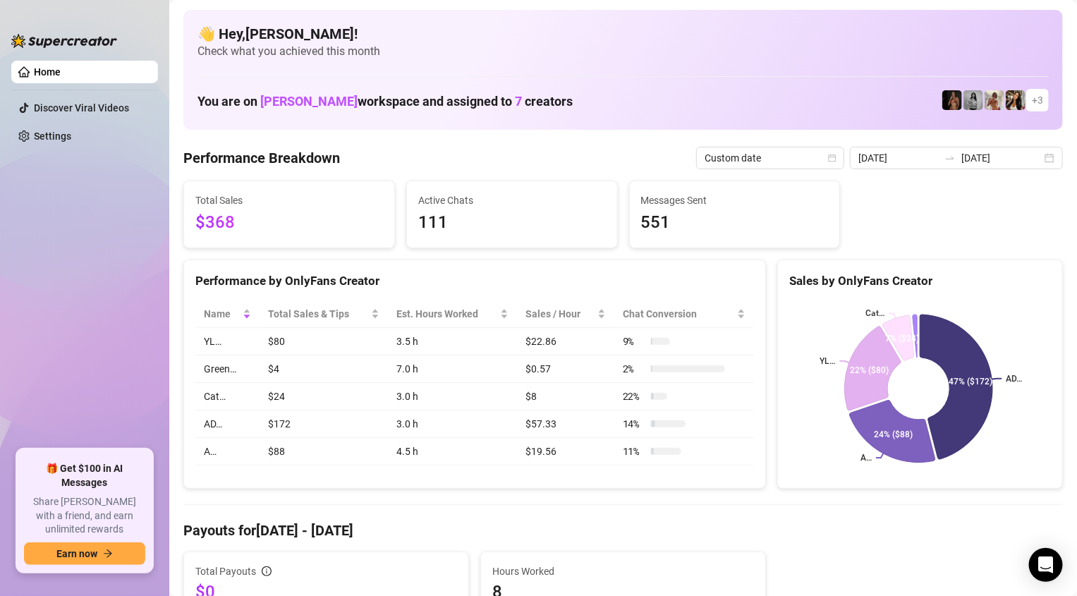 This screenshot has width=1077, height=596. Describe the element at coordinates (475, 281) in the screenshot. I see `div: Performance by OnlyFans Creator` at that location.